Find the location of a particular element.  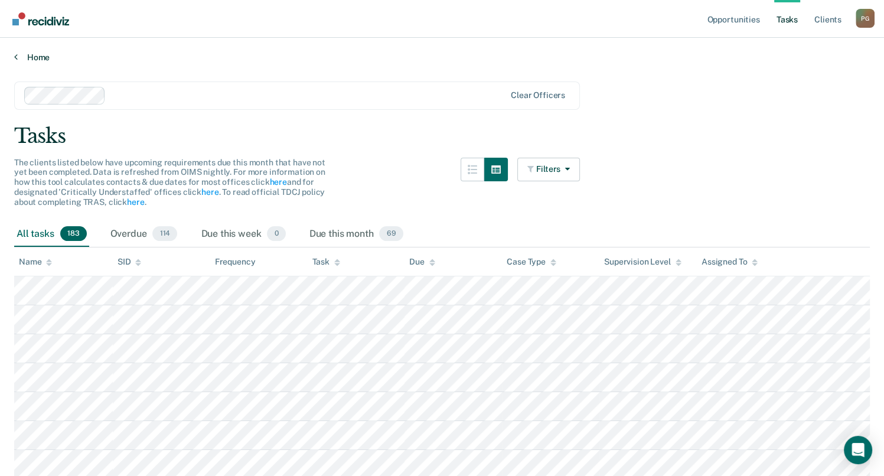

button: Filters is located at coordinates (549, 169).